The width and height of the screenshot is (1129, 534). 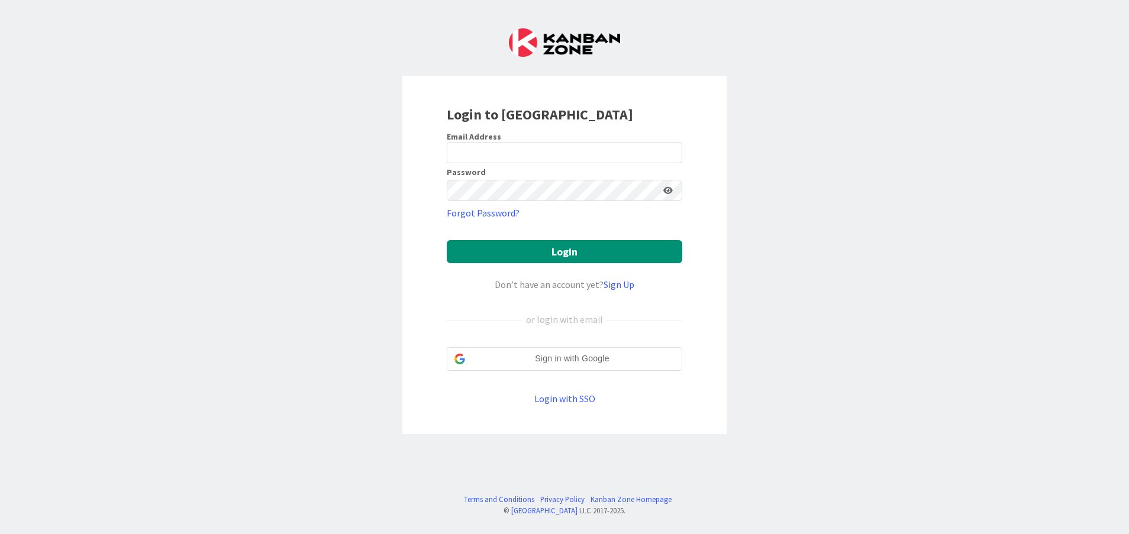 I want to click on a: Kanban Zone Homepage, so click(x=631, y=499).